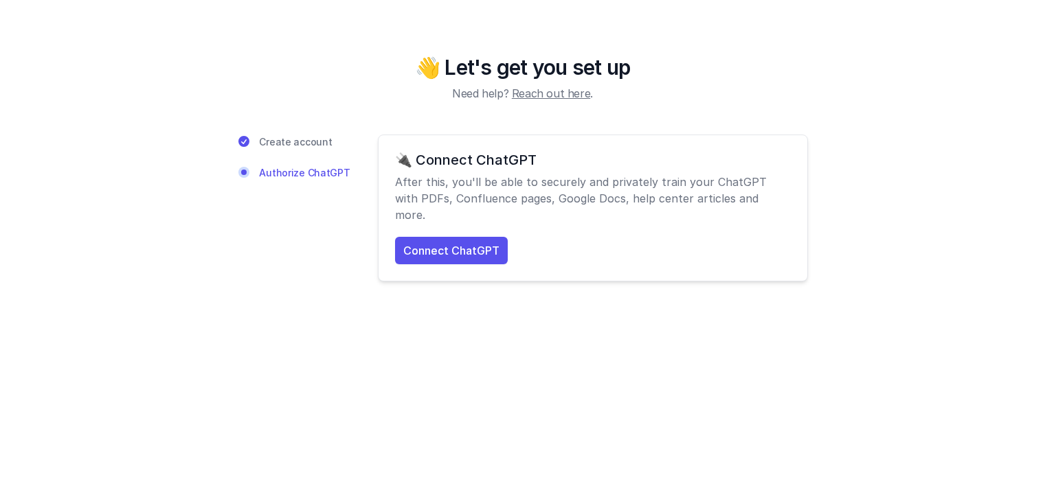 The image size is (1045, 477). What do you see at coordinates (293, 142) in the screenshot?
I see `a: Create account` at bounding box center [293, 142].